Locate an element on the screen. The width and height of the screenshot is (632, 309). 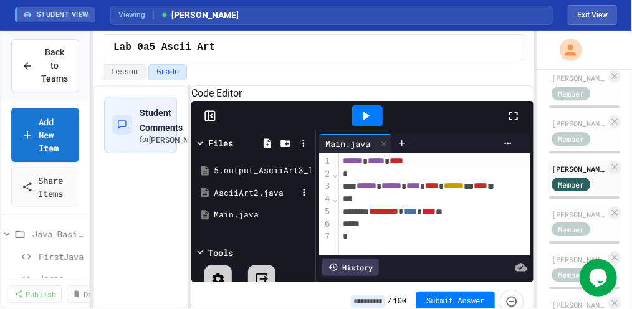
div: 2 is located at coordinates (325, 175).